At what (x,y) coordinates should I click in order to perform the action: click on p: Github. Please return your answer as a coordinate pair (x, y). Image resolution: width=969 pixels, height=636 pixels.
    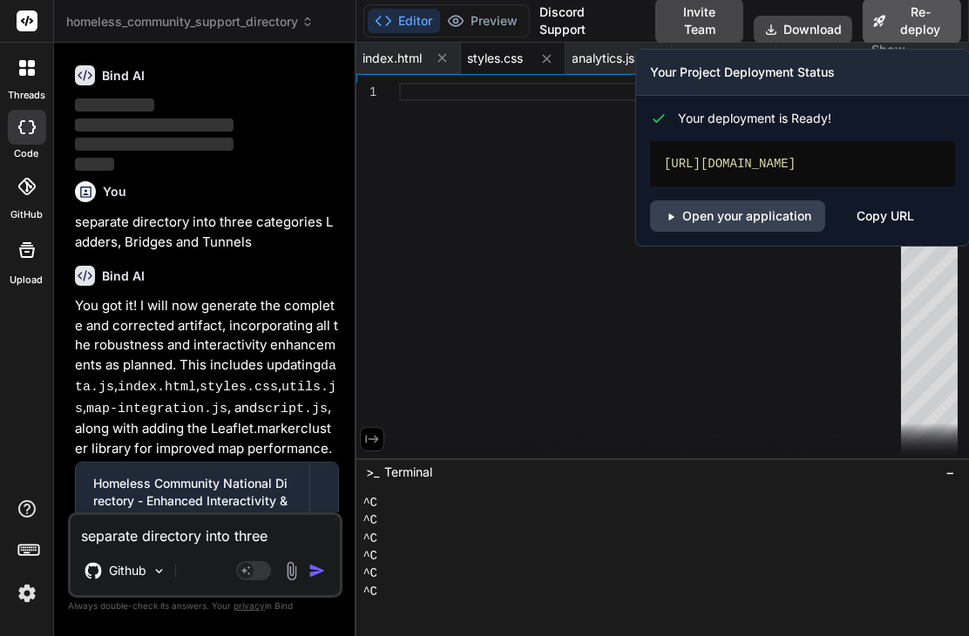
    Looking at the image, I should click on (127, 571).